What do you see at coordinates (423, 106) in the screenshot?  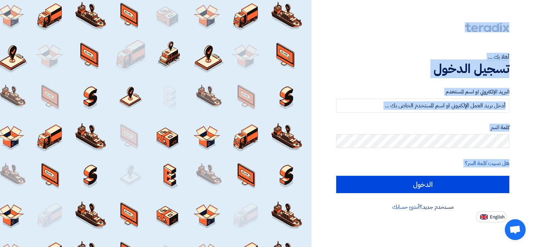 I see `input: أدخل بريد العمل الإلكتروني او اسم المستخدم الخاص بك ...` at bounding box center [423, 106].